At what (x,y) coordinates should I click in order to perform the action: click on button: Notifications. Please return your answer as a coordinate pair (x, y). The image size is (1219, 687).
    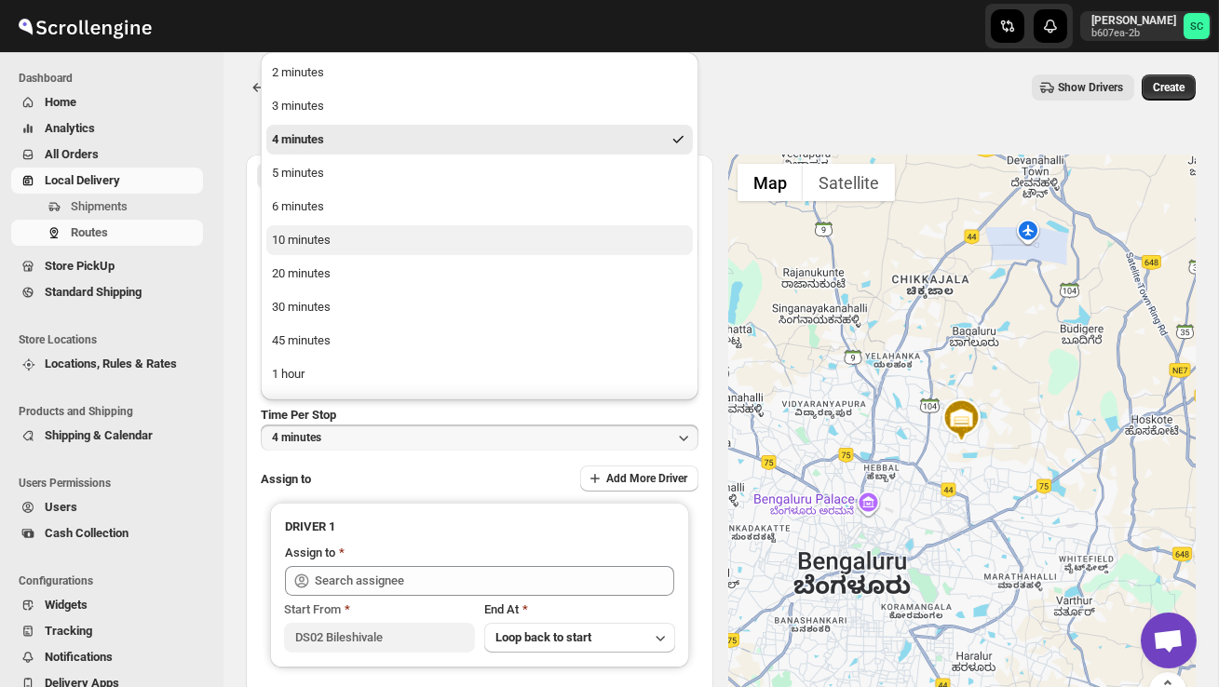
    Looking at the image, I should click on (107, 657).